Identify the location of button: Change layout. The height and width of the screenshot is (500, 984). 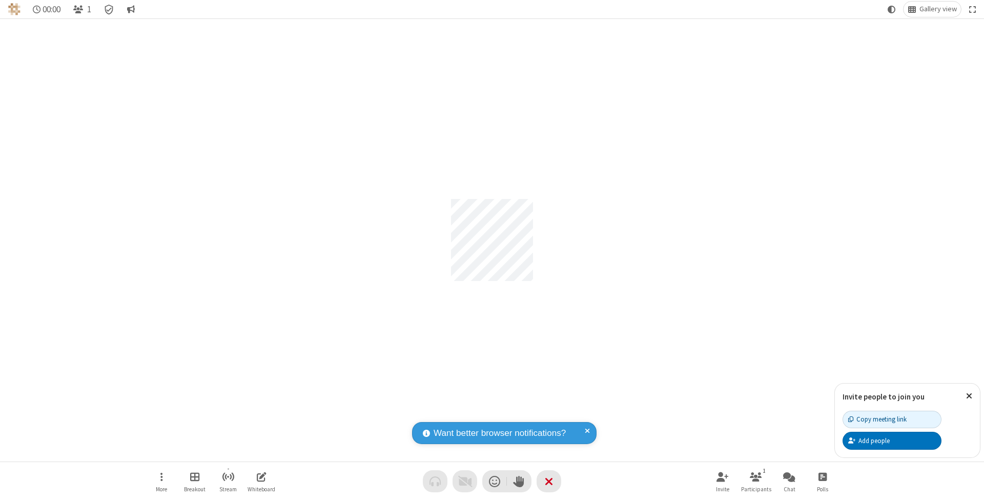
(933, 9).